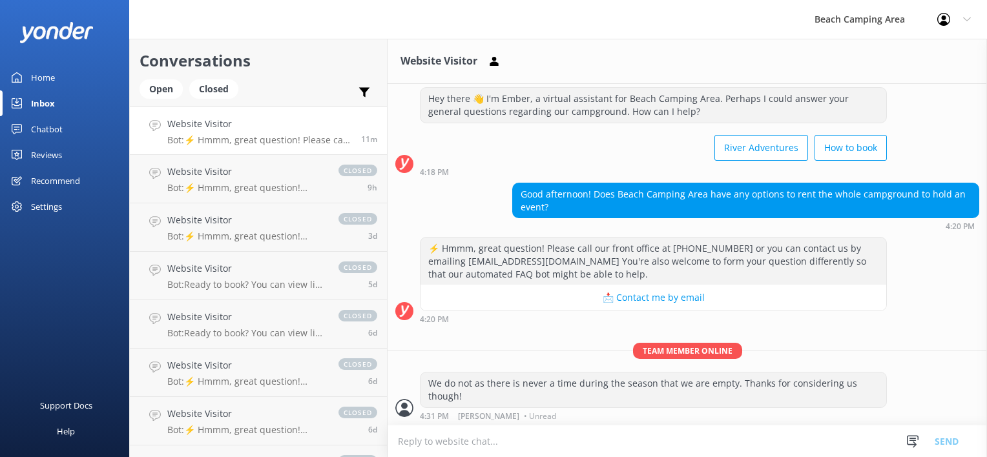 This screenshot has width=987, height=457. I want to click on h2: Conversations, so click(258, 61).